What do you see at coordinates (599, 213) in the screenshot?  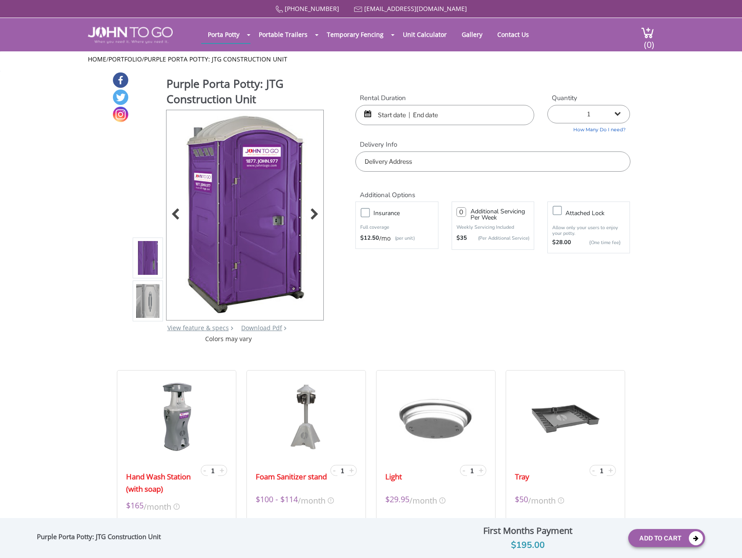 I see `h3: Attached lock` at bounding box center [599, 213].